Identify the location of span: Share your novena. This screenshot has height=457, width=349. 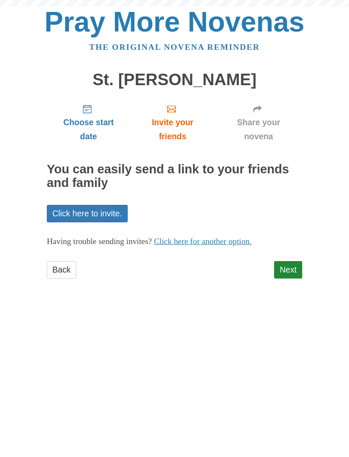
(258, 129).